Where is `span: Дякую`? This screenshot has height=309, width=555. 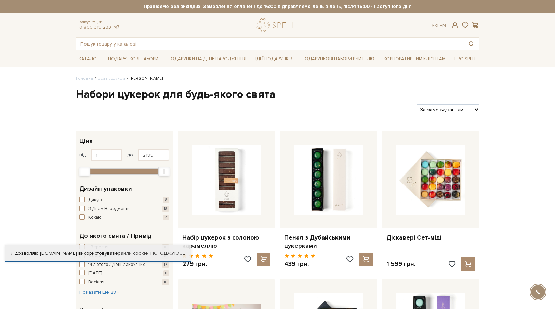
span: Дякую is located at coordinates (95, 200).